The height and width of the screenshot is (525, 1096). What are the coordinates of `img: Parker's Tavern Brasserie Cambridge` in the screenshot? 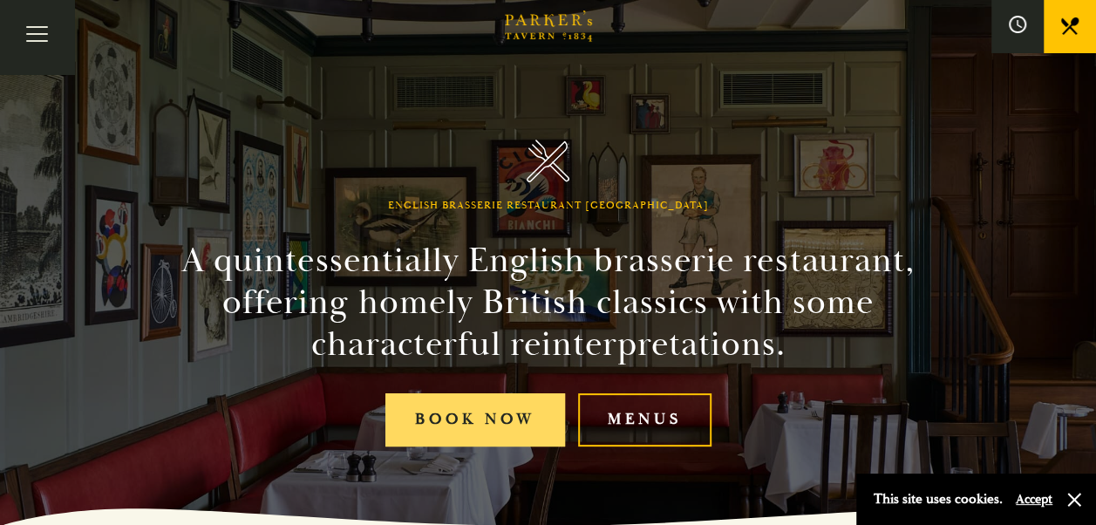 It's located at (547, 160).